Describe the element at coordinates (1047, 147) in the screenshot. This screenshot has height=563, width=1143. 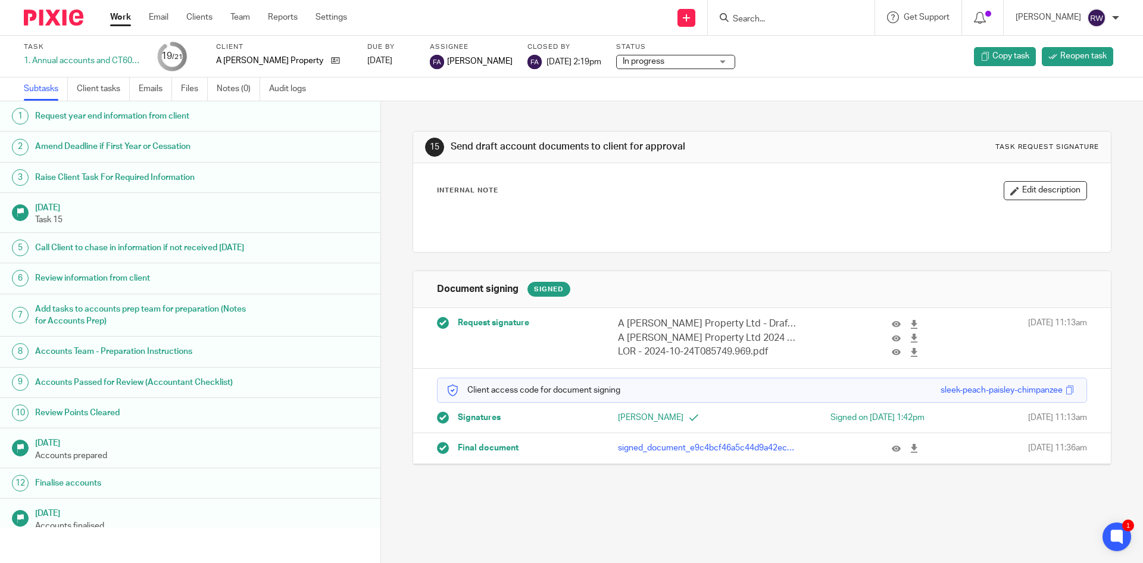
I see `div: Task request signature` at that location.